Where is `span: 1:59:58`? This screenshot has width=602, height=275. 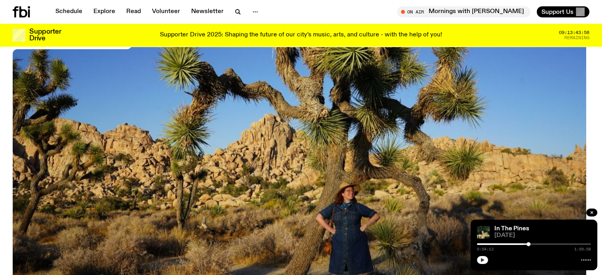 span: 1:59:58 is located at coordinates (583, 249).